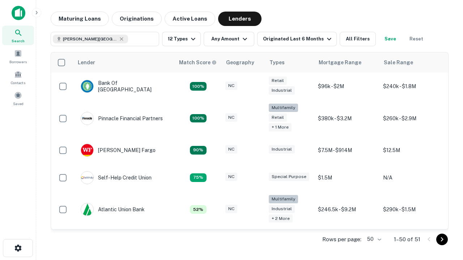 This screenshot has width=463, height=260. I want to click on span: Search, so click(18, 41).